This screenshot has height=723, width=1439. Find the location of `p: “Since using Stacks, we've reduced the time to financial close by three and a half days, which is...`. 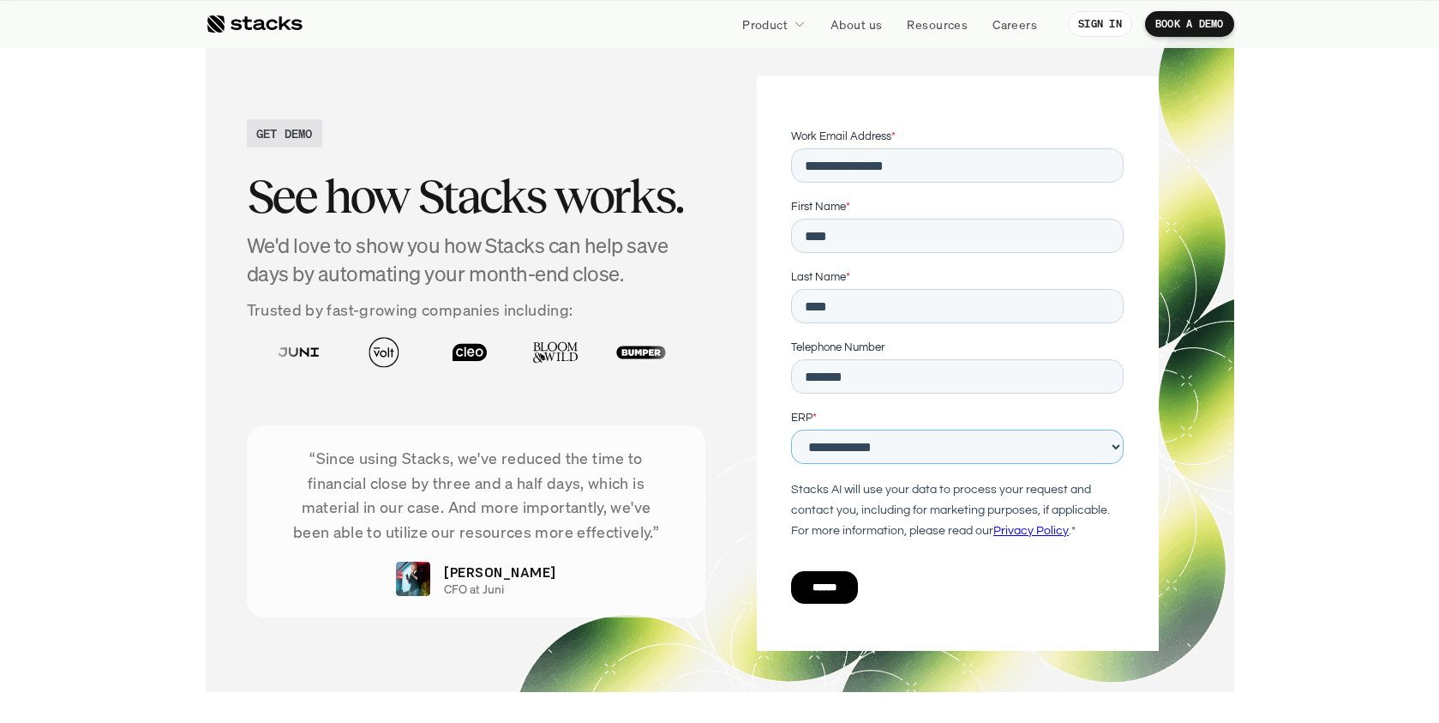

p: “Since using Stacks, we've reduced the time to financial close by three and a half days, which is... is located at coordinates (477, 495).